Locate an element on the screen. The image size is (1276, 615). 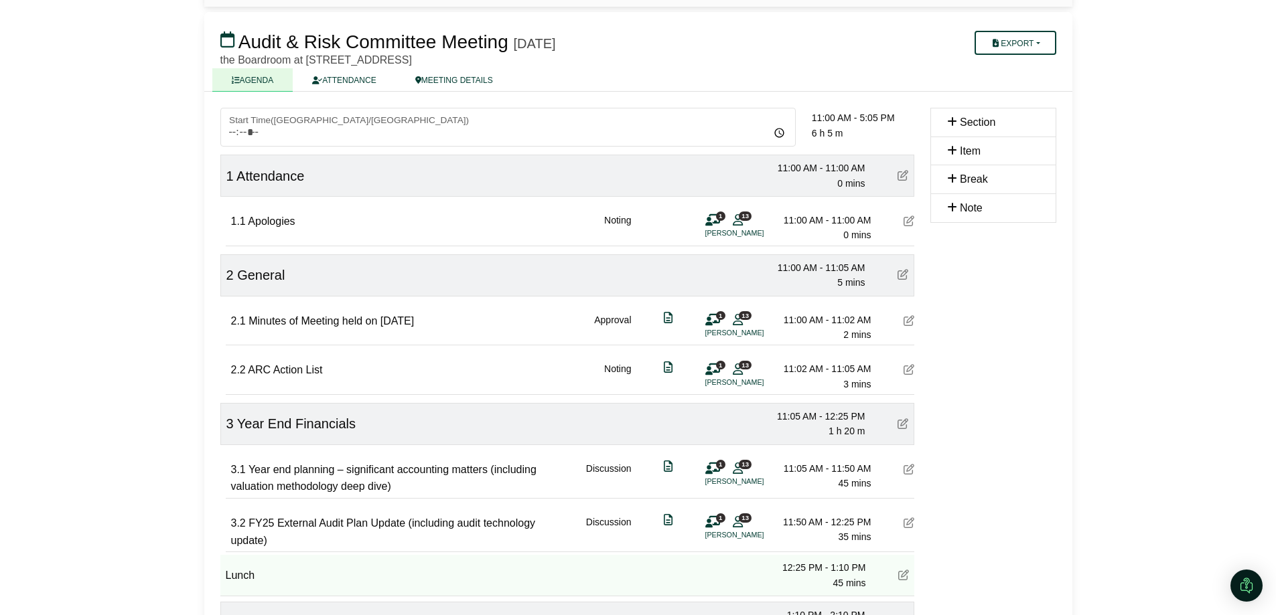
span: 2.2 is located at coordinates (238, 370).